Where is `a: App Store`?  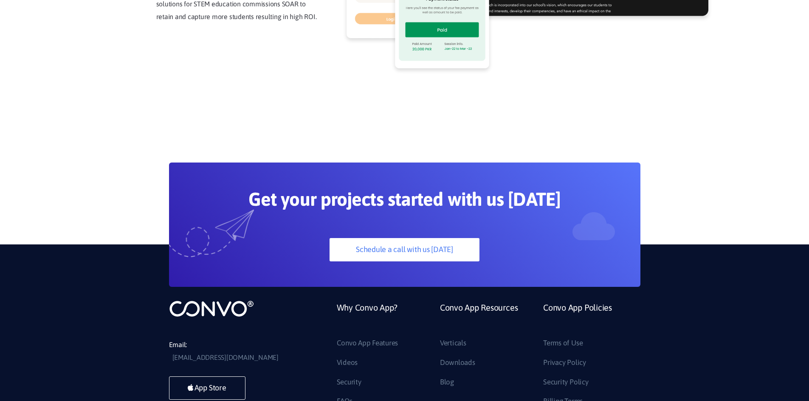 a: App Store is located at coordinates (207, 388).